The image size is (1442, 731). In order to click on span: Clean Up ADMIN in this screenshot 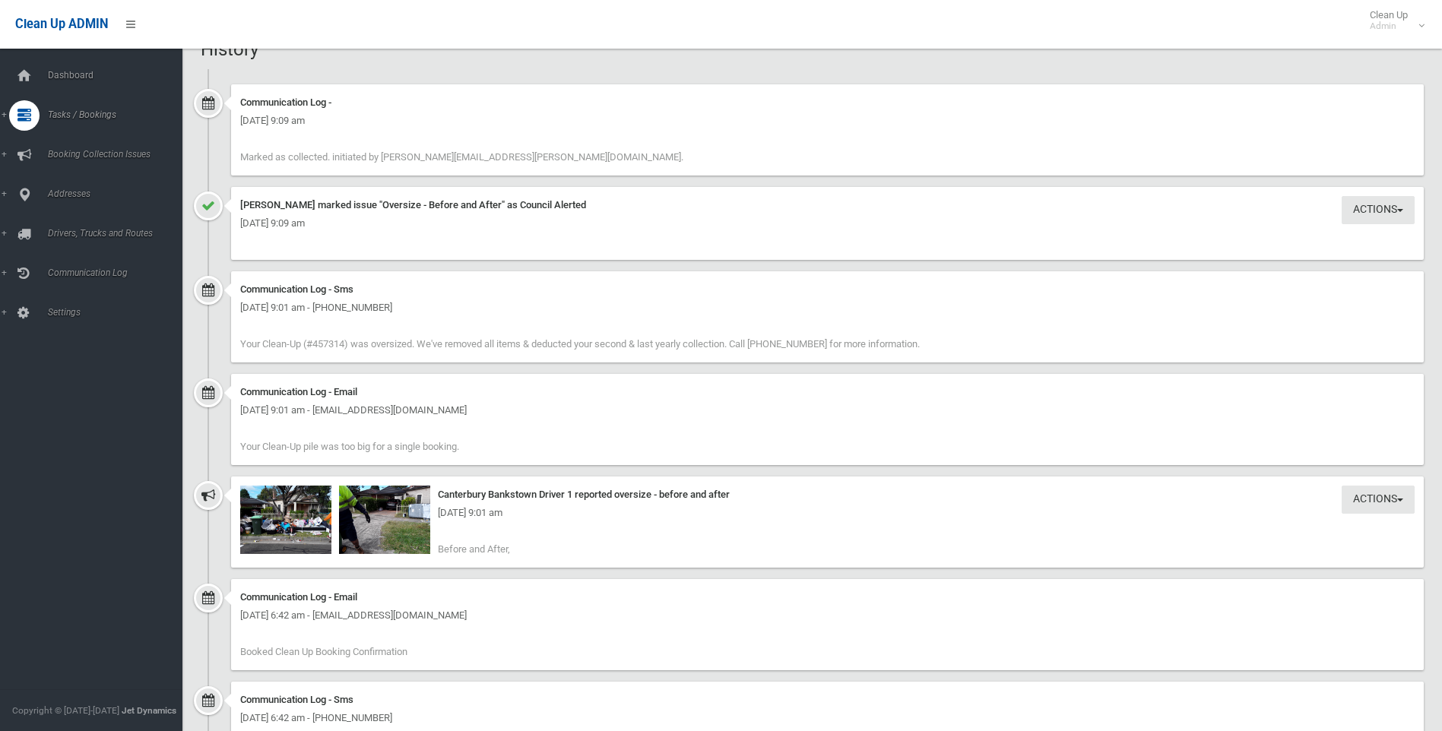, I will do `click(62, 24)`.